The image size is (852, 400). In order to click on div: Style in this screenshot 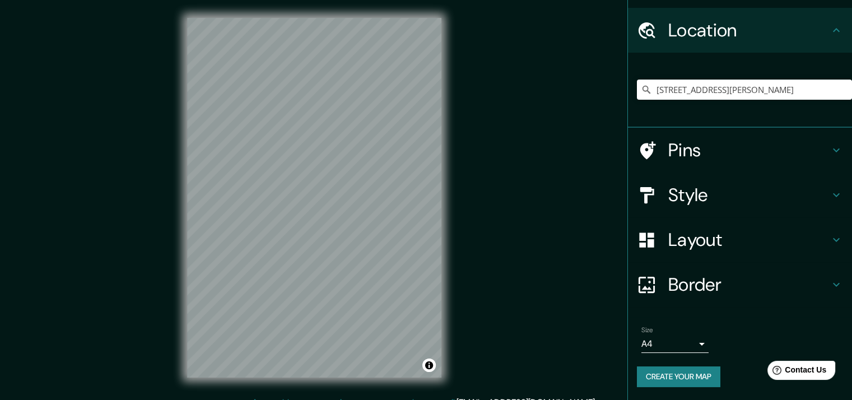, I will do `click(740, 195)`.